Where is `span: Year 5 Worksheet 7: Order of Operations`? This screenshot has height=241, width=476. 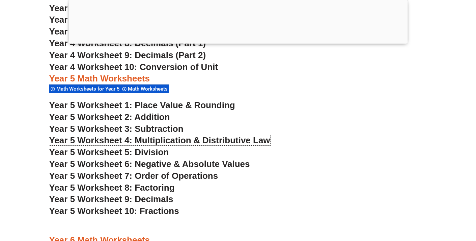
span: Year 5 Worksheet 7: Order of Operations is located at coordinates (134, 176).